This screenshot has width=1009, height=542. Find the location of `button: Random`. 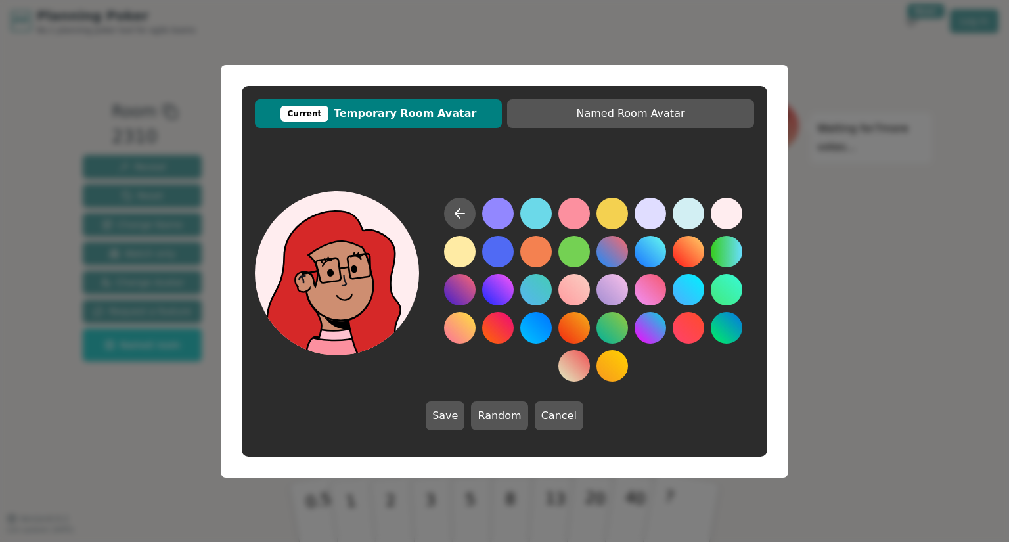

button: Random is located at coordinates (499, 416).